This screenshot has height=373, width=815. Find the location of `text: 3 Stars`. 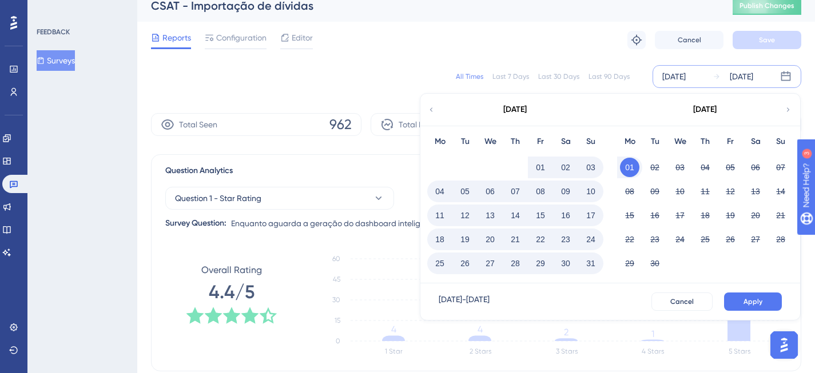

text: 3 Stars is located at coordinates (567, 352).